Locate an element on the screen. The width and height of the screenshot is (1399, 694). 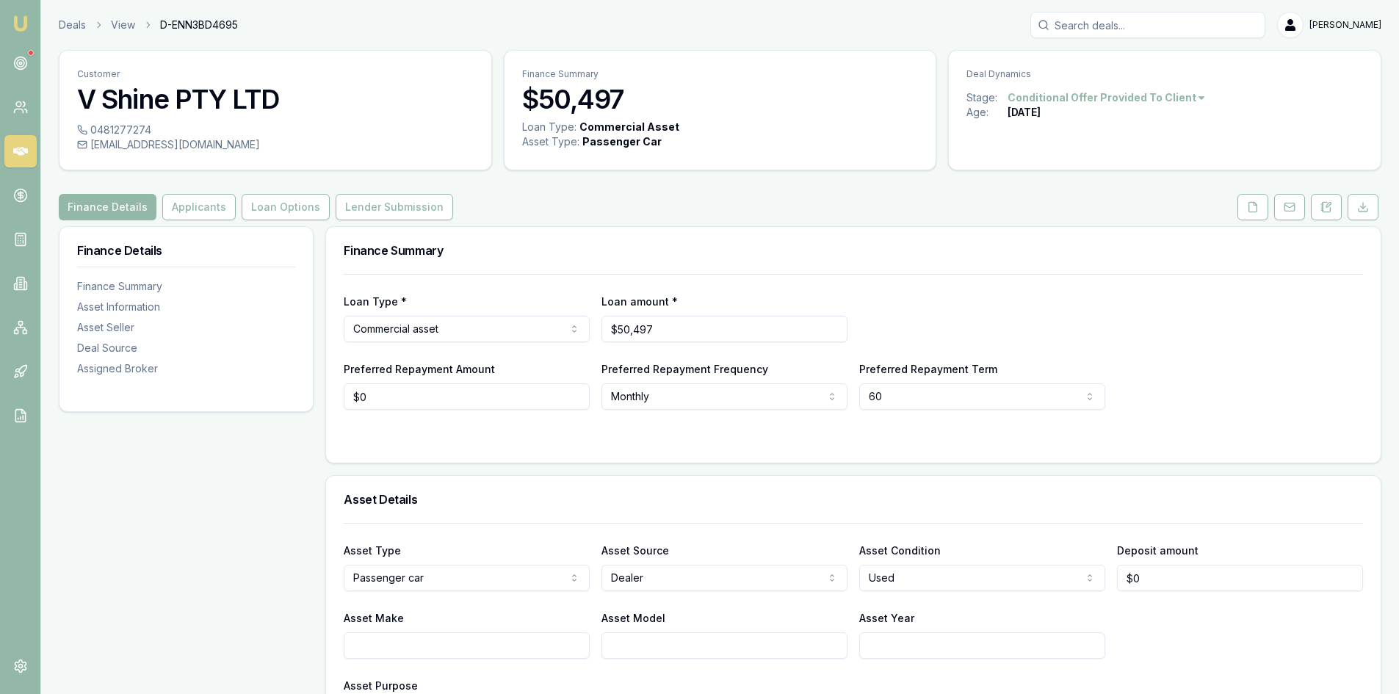
label: Preferred Repayment Amount is located at coordinates (419, 369).